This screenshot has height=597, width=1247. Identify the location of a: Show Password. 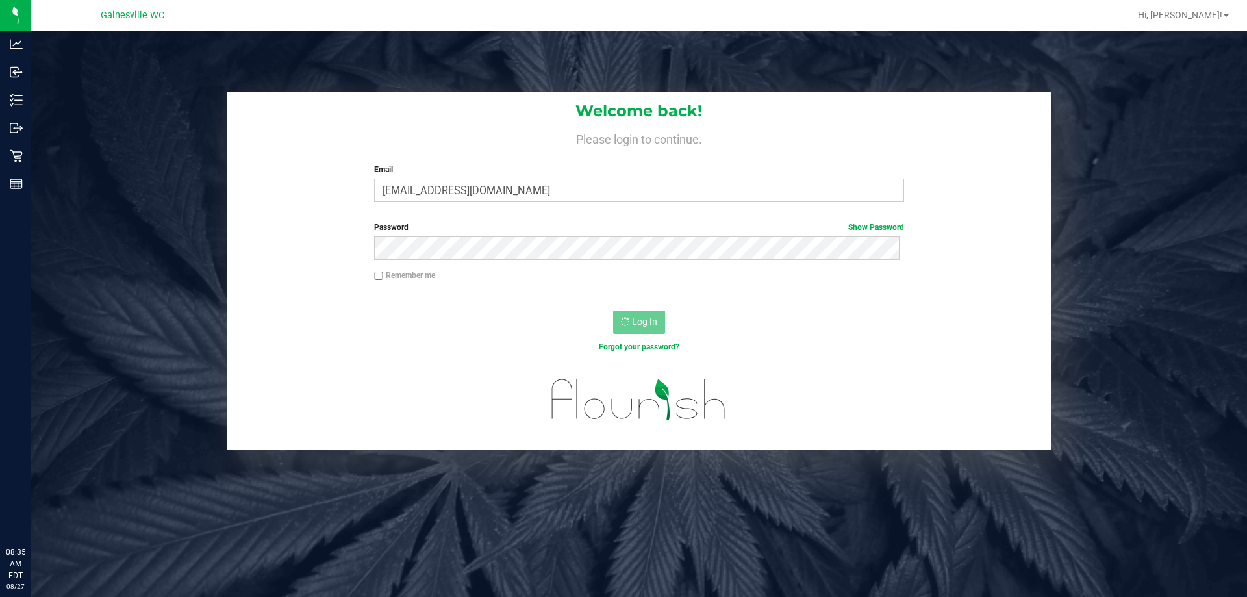
(876, 227).